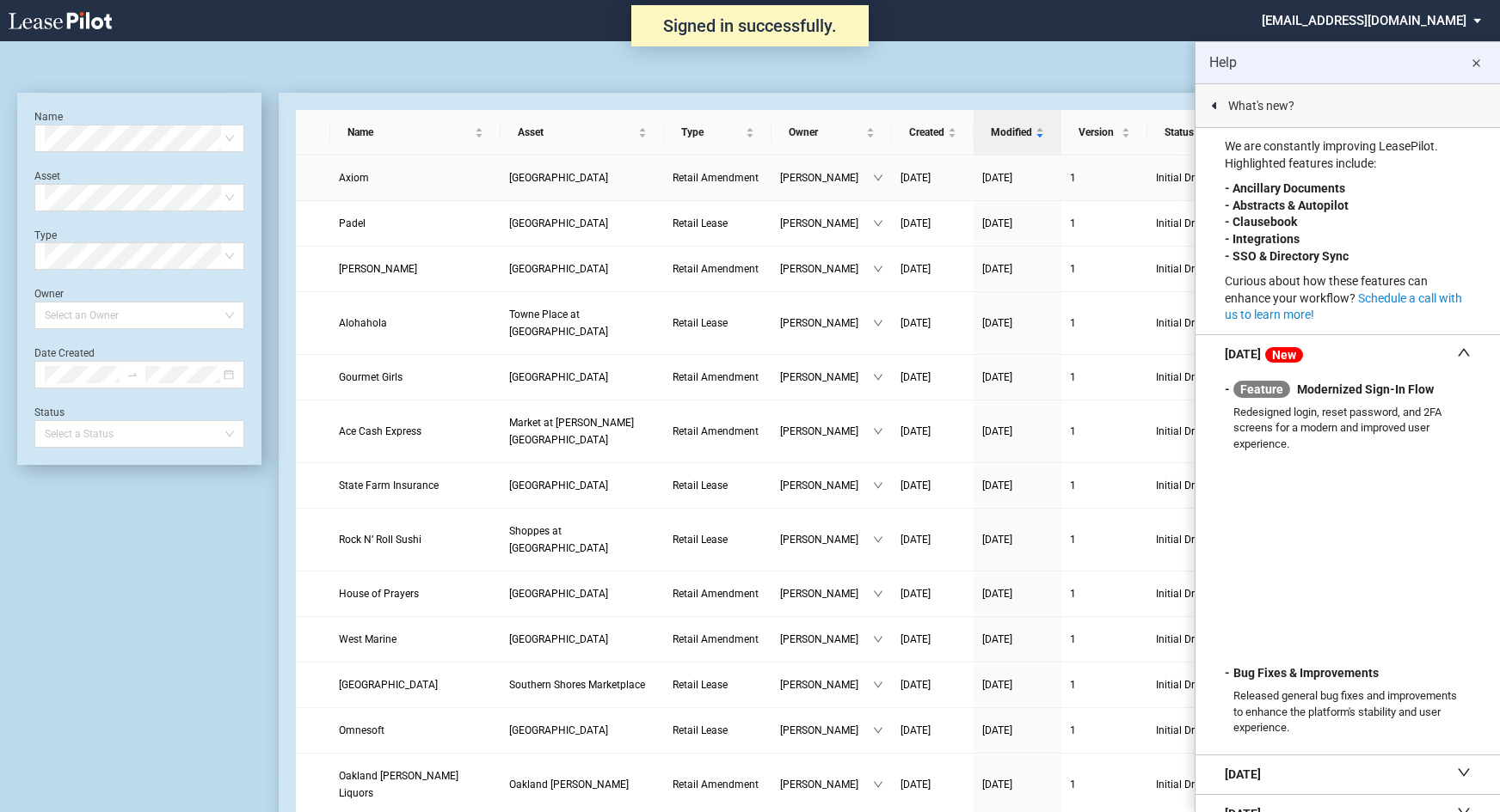 The height and width of the screenshot is (812, 1500). I want to click on span: Commerce Centre, so click(558, 731).